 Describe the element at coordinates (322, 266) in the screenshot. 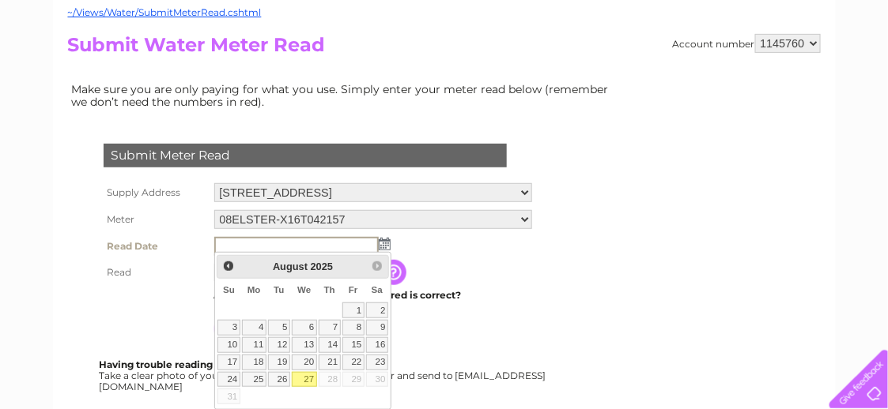

I see `span: 2025` at that location.